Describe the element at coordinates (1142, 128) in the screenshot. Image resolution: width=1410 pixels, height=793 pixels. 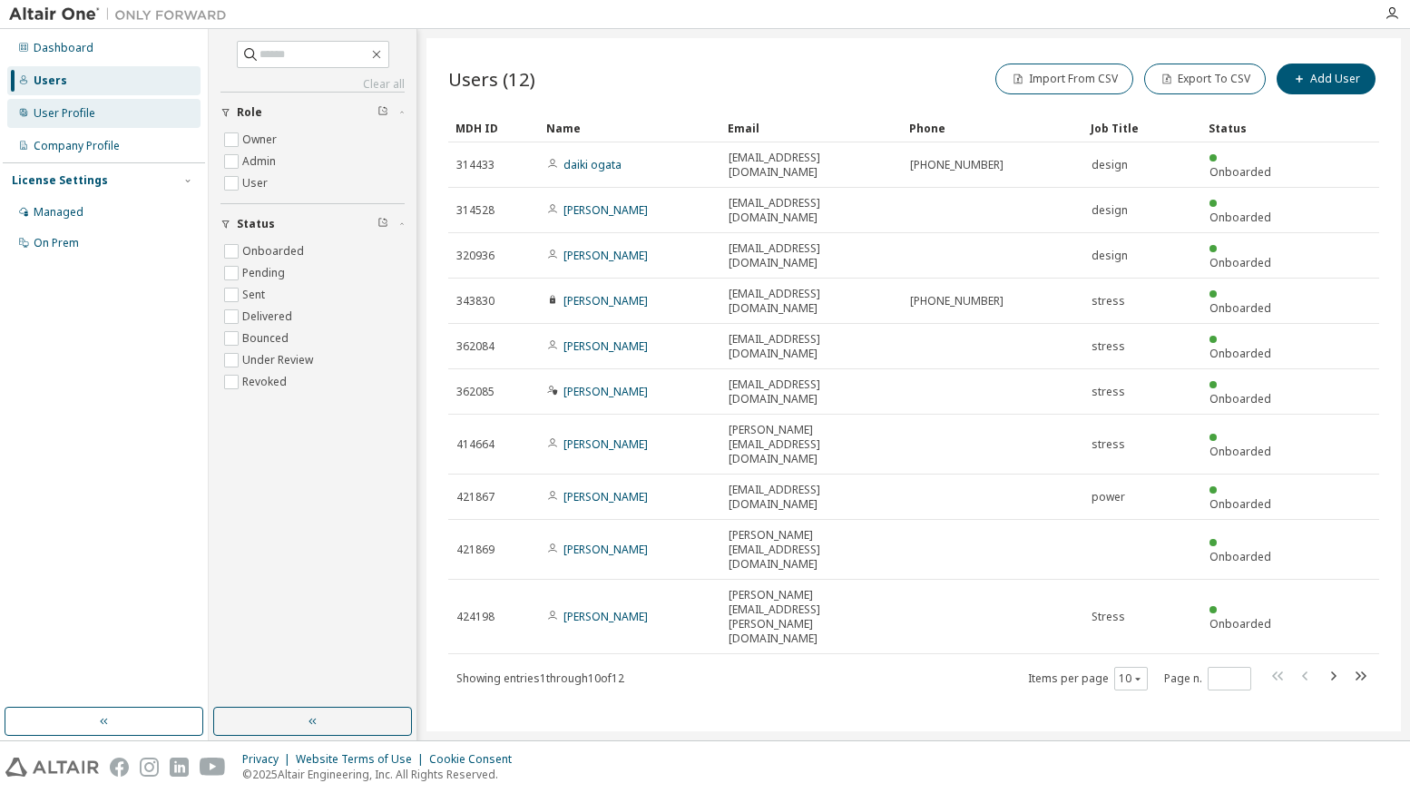
I see `div: Job Title` at that location.